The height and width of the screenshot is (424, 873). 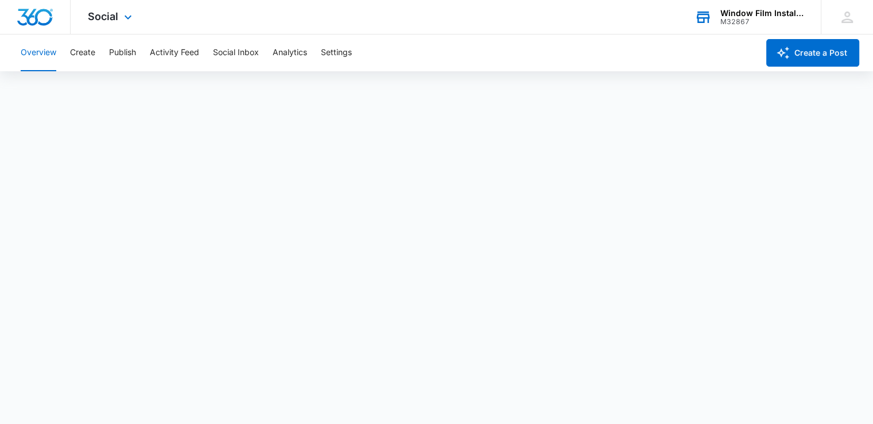 I want to click on button: Create, so click(x=83, y=53).